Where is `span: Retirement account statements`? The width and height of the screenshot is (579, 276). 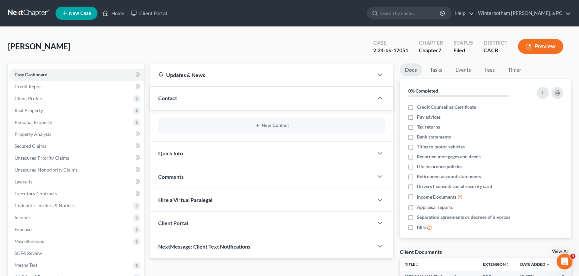 span: Retirement account statements is located at coordinates (449, 176).